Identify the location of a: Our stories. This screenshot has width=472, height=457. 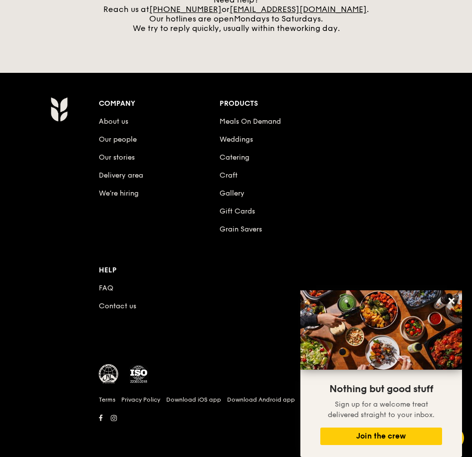
(117, 157).